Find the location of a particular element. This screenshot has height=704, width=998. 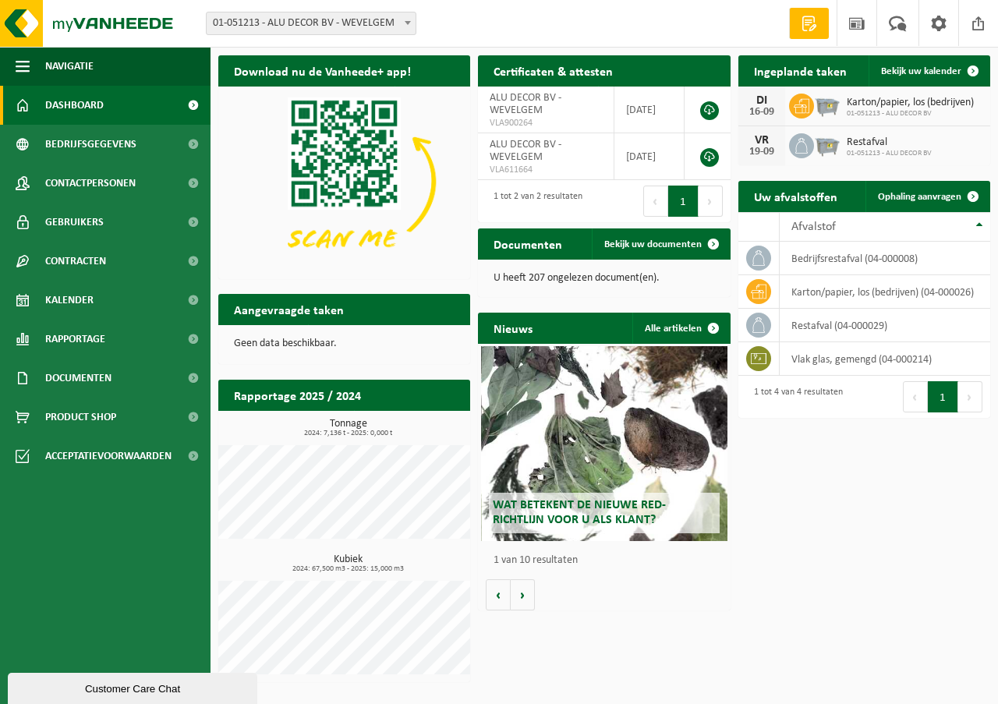

h2: Aangevraagde taken is located at coordinates (288, 309).